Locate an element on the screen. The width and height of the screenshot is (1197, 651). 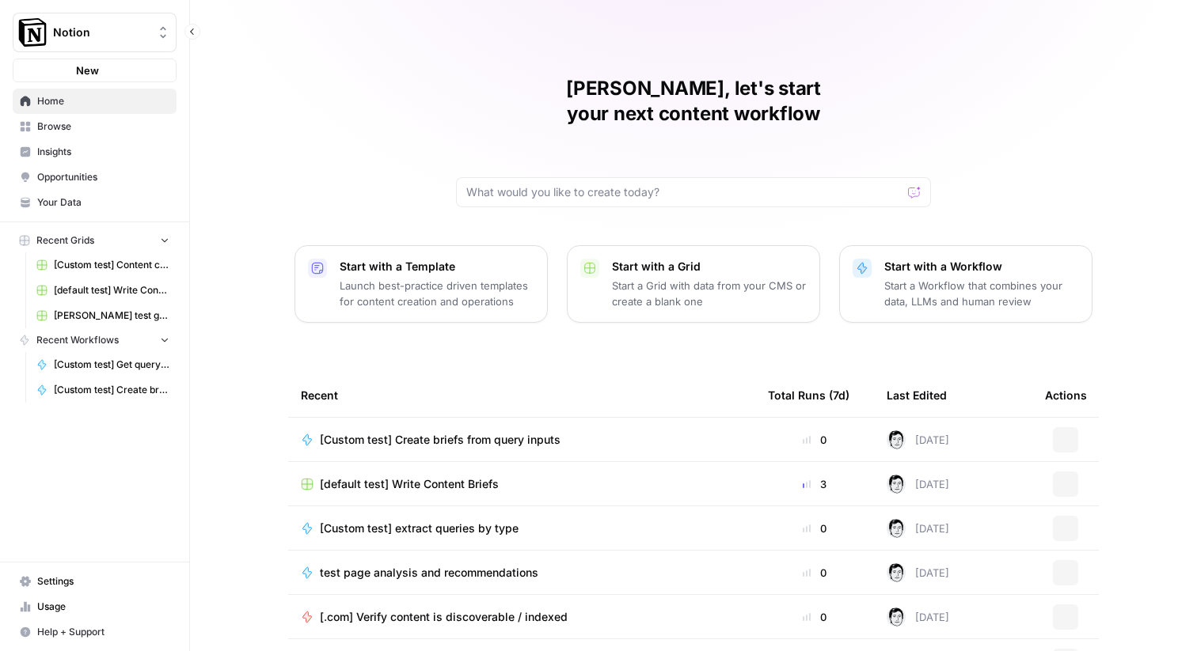
span: Opportunities is located at coordinates (103, 177).